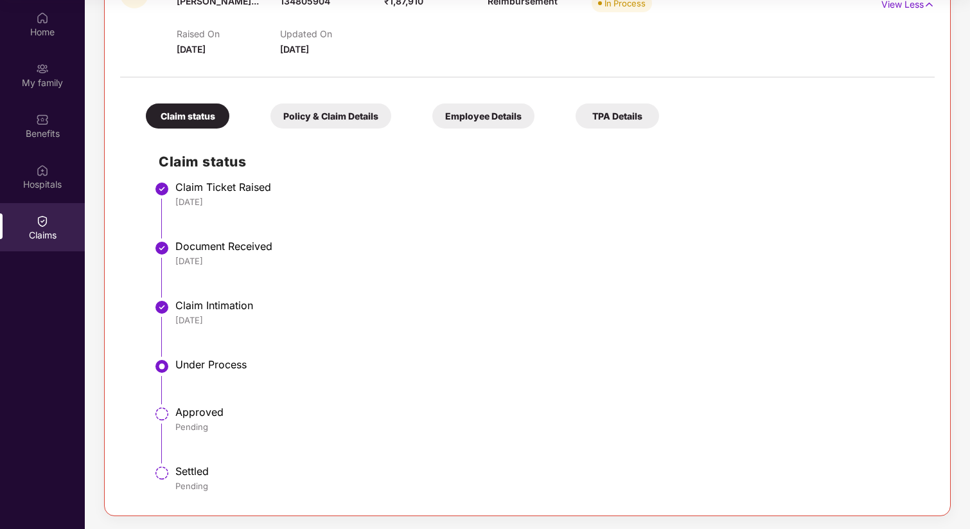 The image size is (970, 529). Describe the element at coordinates (483, 116) in the screenshot. I see `div: Employee Details` at that location.